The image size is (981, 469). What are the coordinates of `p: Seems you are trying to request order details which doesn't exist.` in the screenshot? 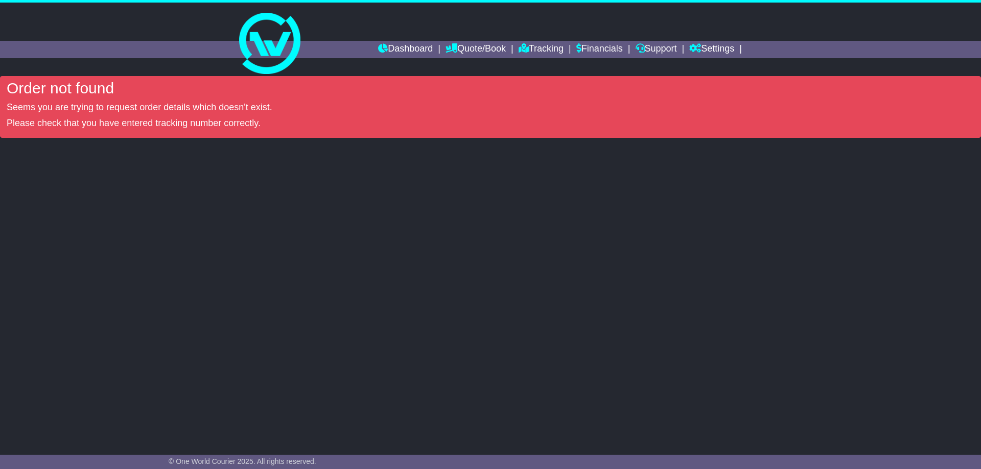 It's located at (490, 108).